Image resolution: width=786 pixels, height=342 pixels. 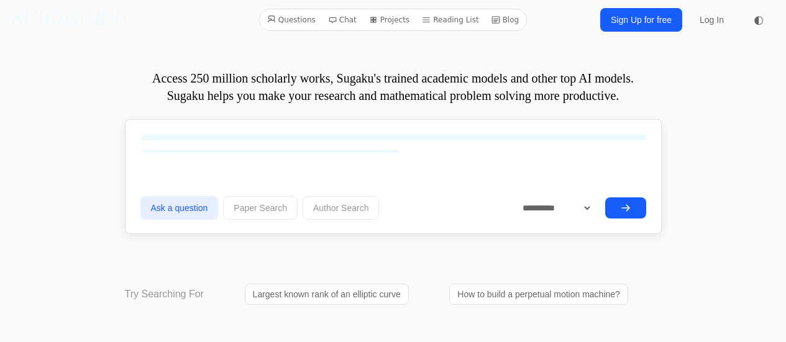 What do you see at coordinates (291, 20) in the screenshot?
I see `a: Questions` at bounding box center [291, 20].